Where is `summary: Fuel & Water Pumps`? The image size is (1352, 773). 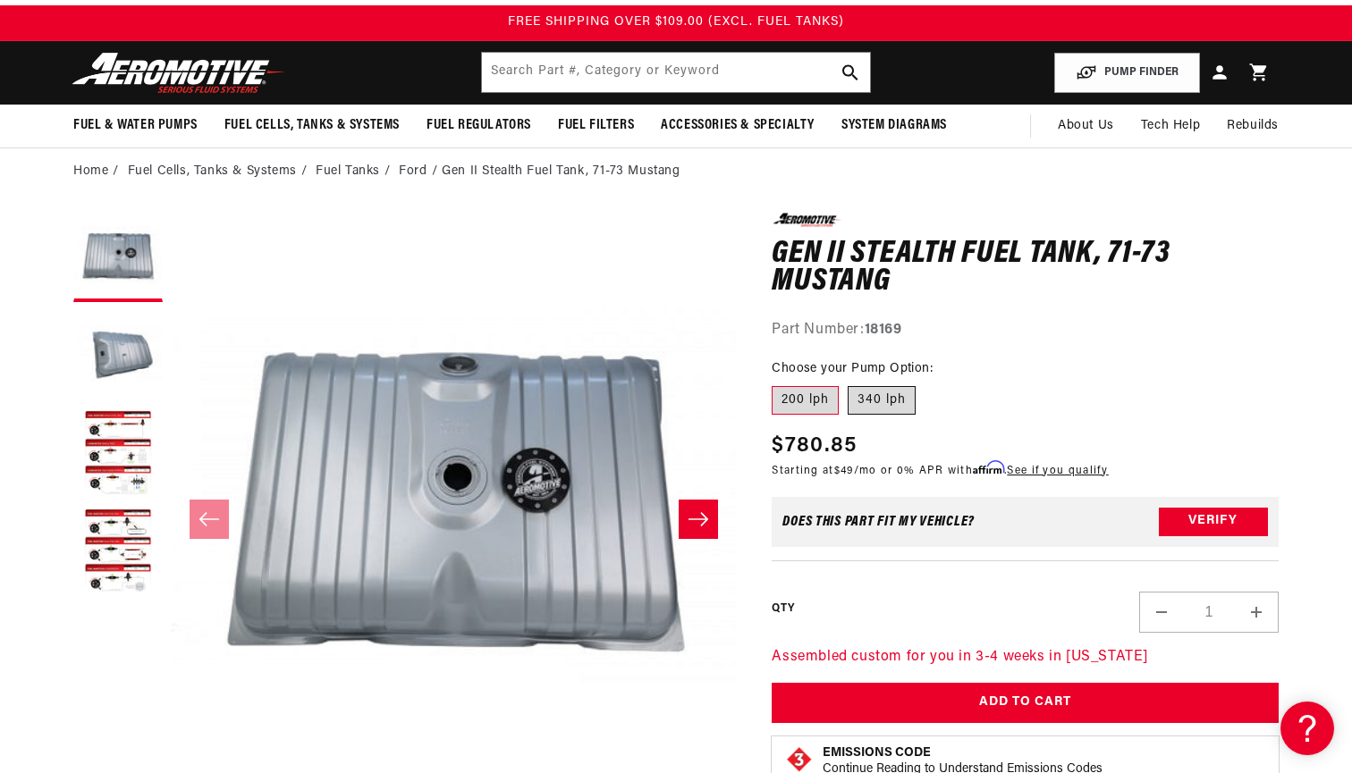
summary: Fuel & Water Pumps is located at coordinates (135, 125).